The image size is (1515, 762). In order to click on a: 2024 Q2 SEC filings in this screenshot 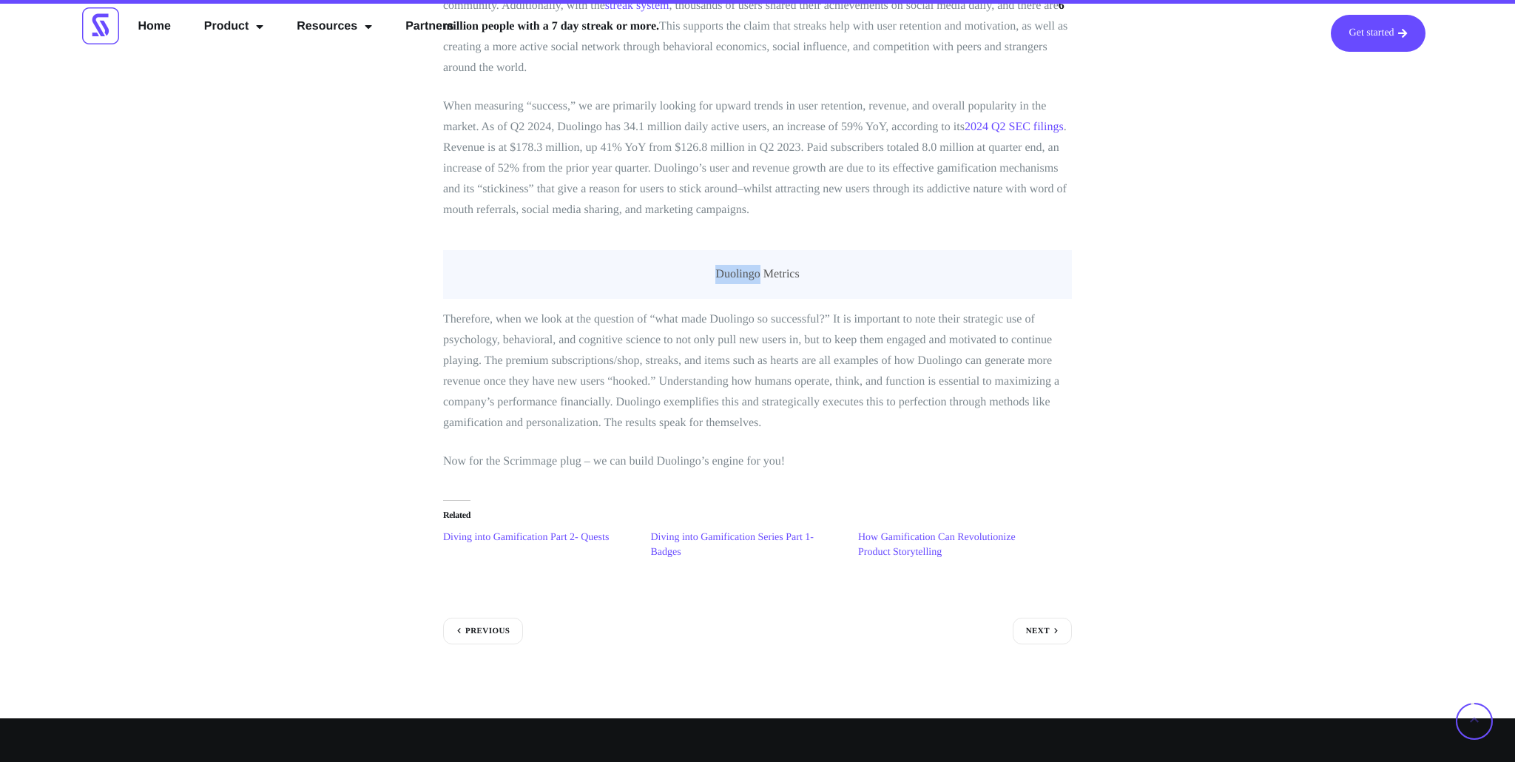, I will do `click(1014, 126)`.